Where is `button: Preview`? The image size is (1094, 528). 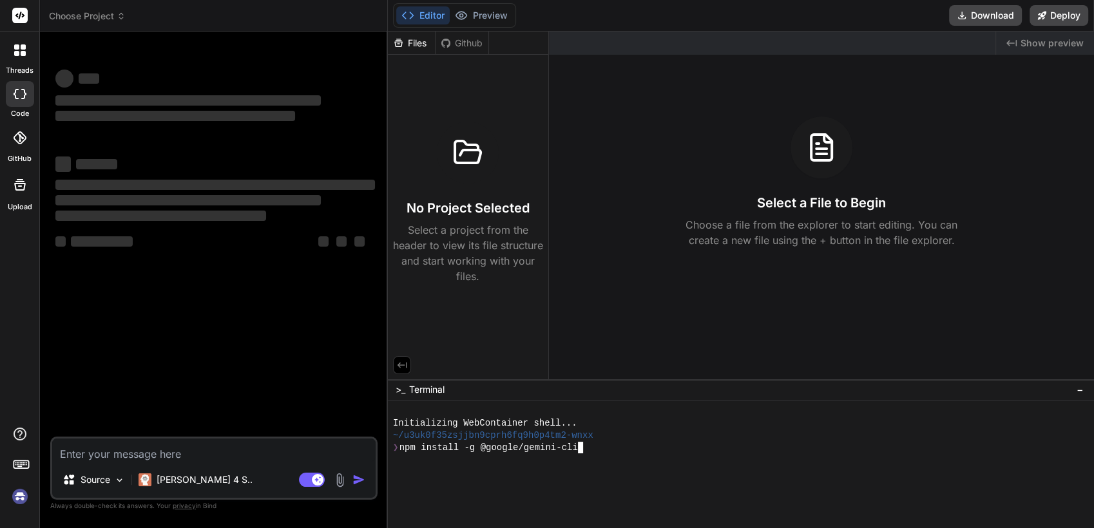
button: Preview is located at coordinates (481, 15).